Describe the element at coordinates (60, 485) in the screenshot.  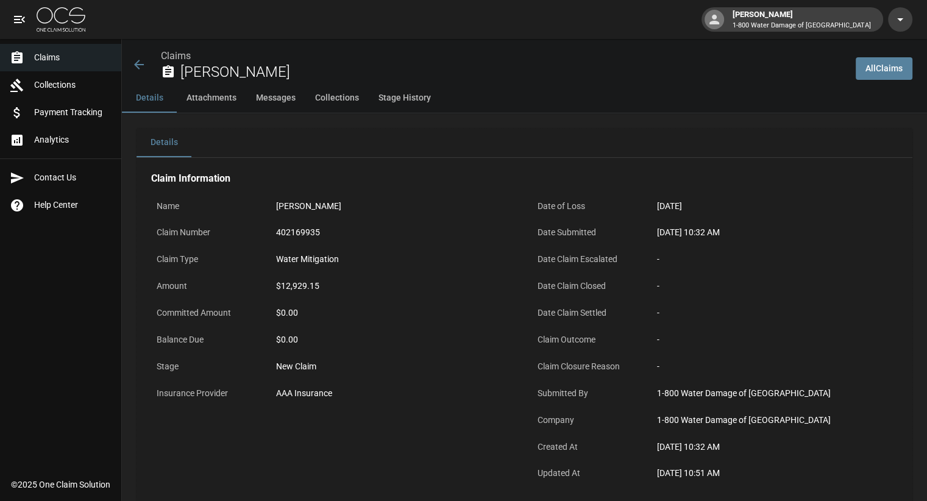
I see `div: © 2025 One Claim Solution` at that location.